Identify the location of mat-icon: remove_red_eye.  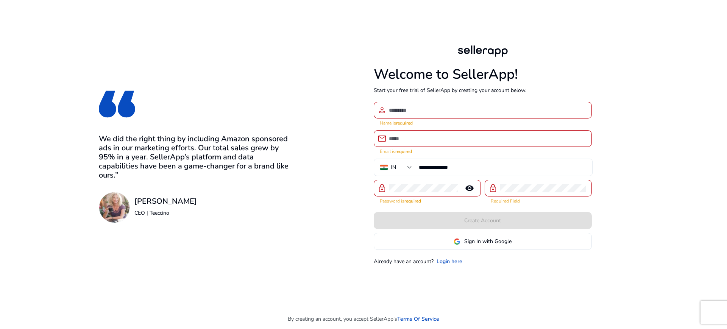
(470, 188).